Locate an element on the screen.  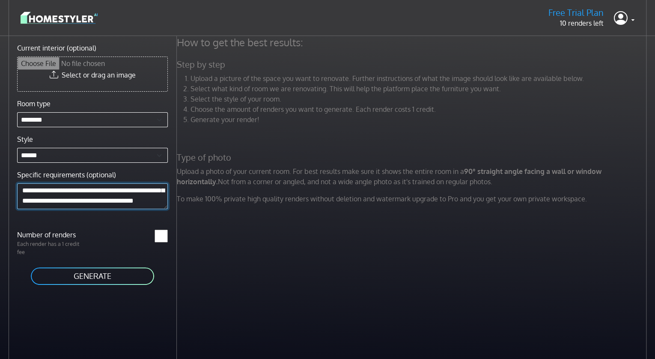
li: Select what kind of room we are renovating. This will help the platform place the furniture you w... is located at coordinates (420, 89).